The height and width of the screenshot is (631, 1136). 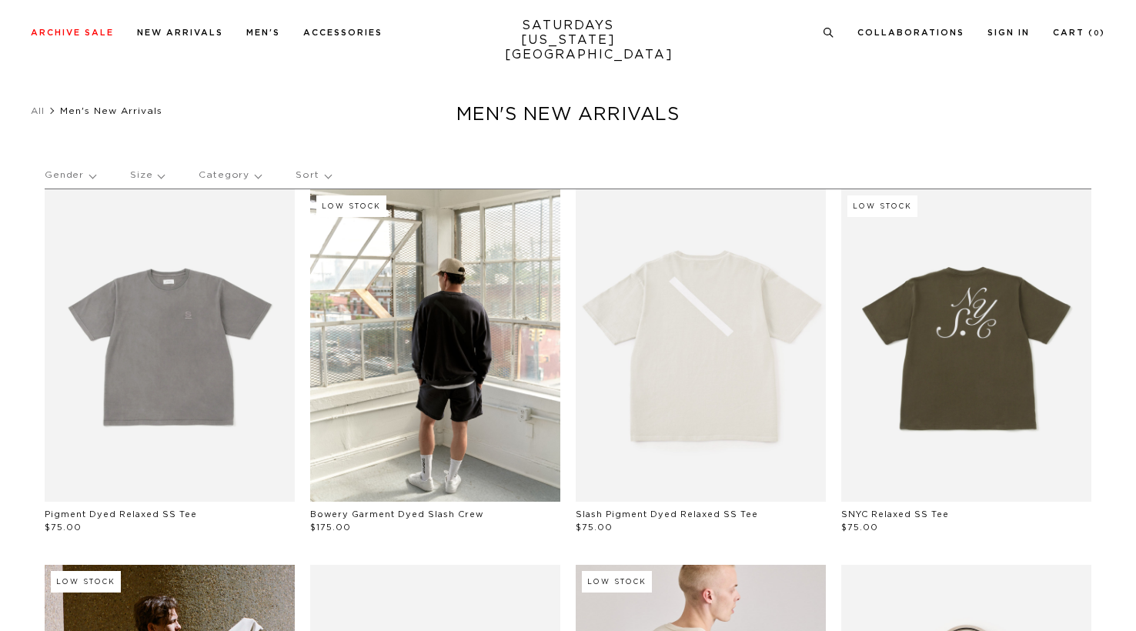 I want to click on p: Category, so click(x=229, y=175).